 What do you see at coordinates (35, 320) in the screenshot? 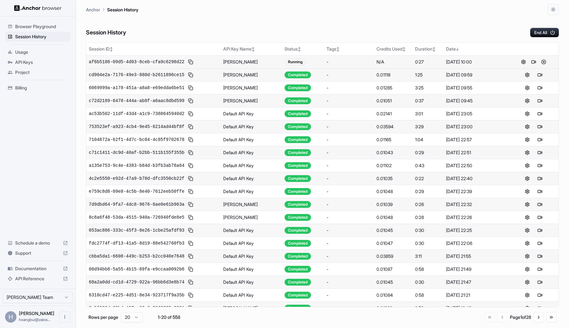
I see `span: hoangbui@zalos.io` at bounding box center [35, 320].